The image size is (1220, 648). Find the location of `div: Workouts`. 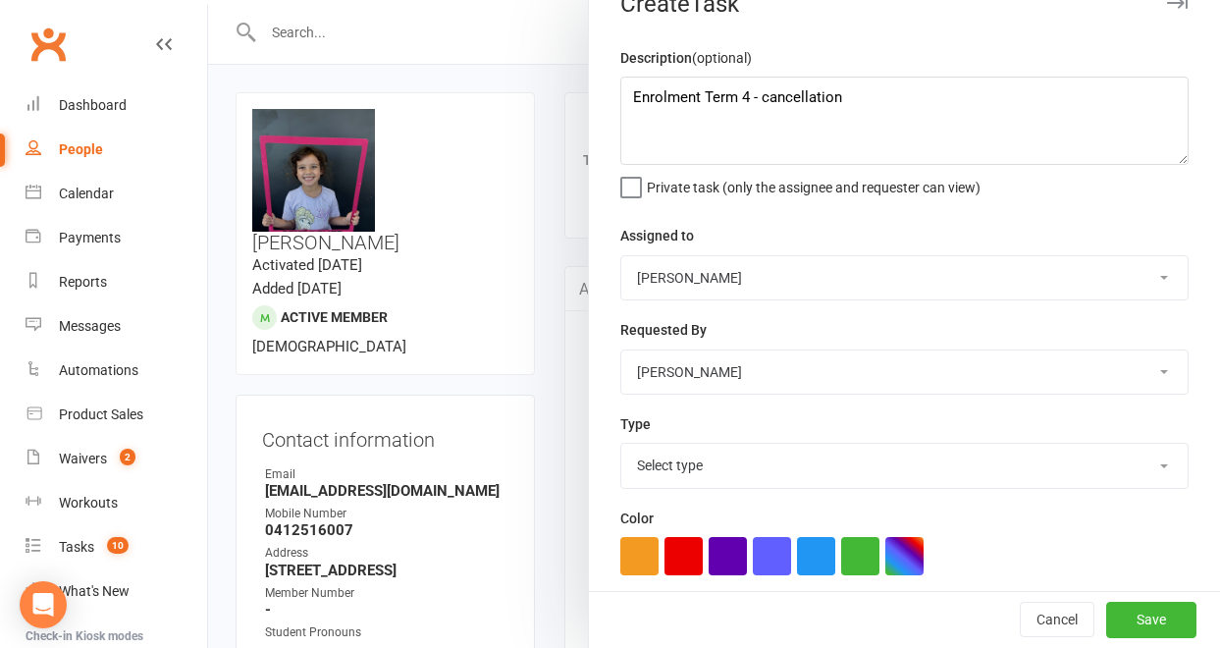

div: Workouts is located at coordinates (88, 503).